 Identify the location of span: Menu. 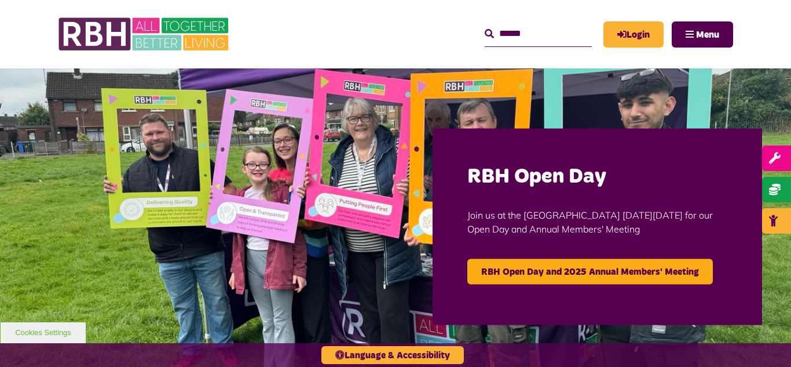
(708, 35).